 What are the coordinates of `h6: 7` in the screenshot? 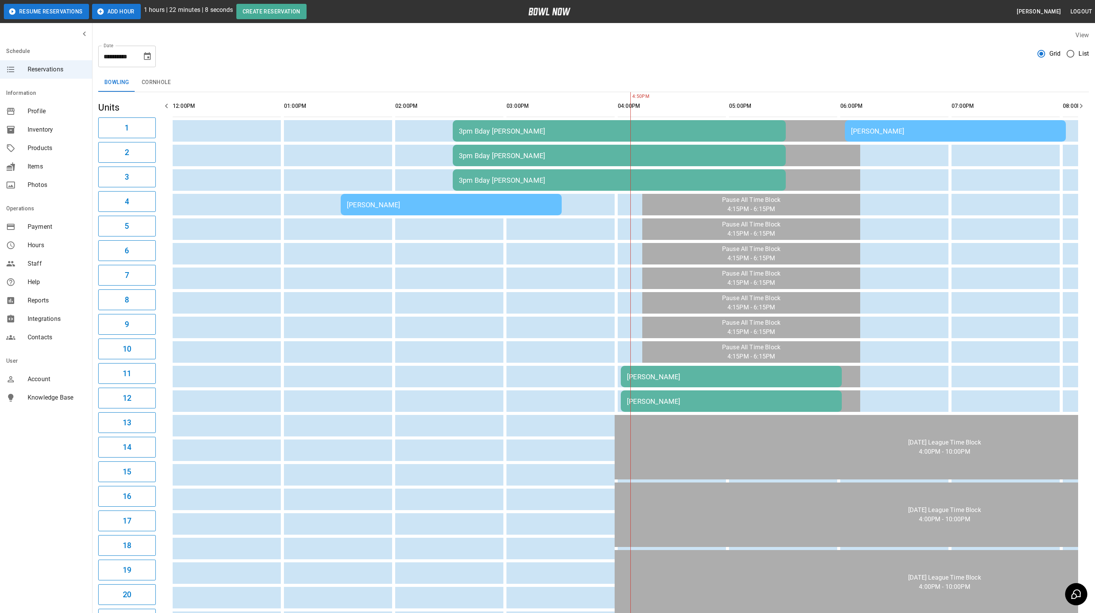 It's located at (127, 275).